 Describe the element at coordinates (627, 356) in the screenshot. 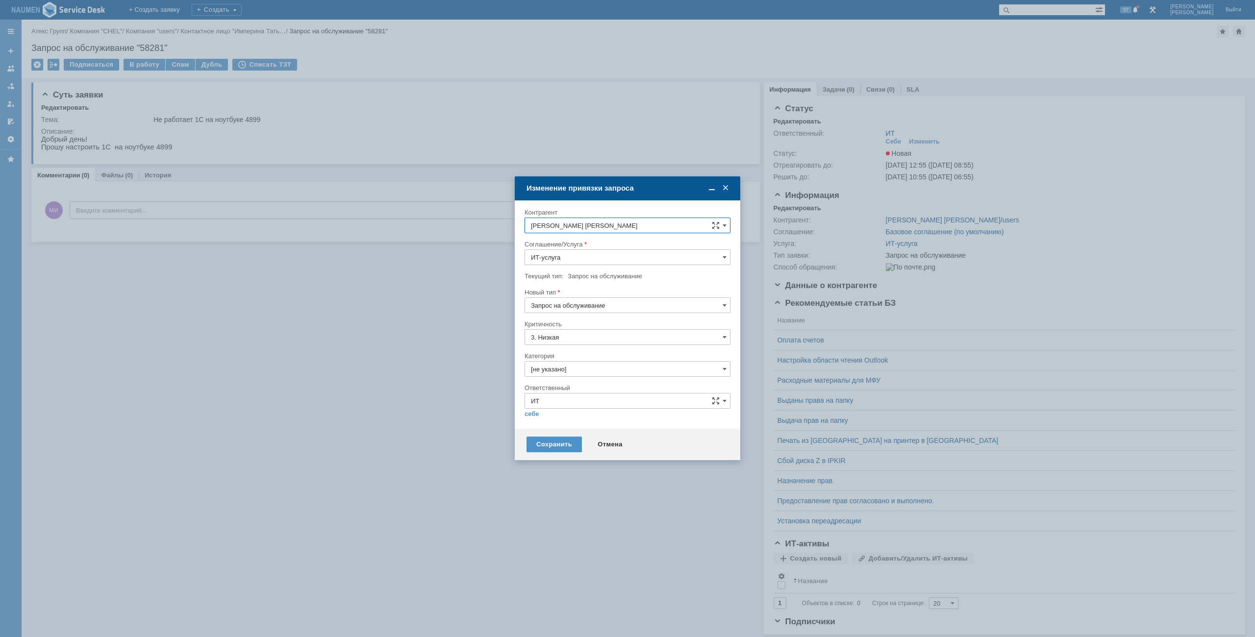

I see `div: Категория` at that location.